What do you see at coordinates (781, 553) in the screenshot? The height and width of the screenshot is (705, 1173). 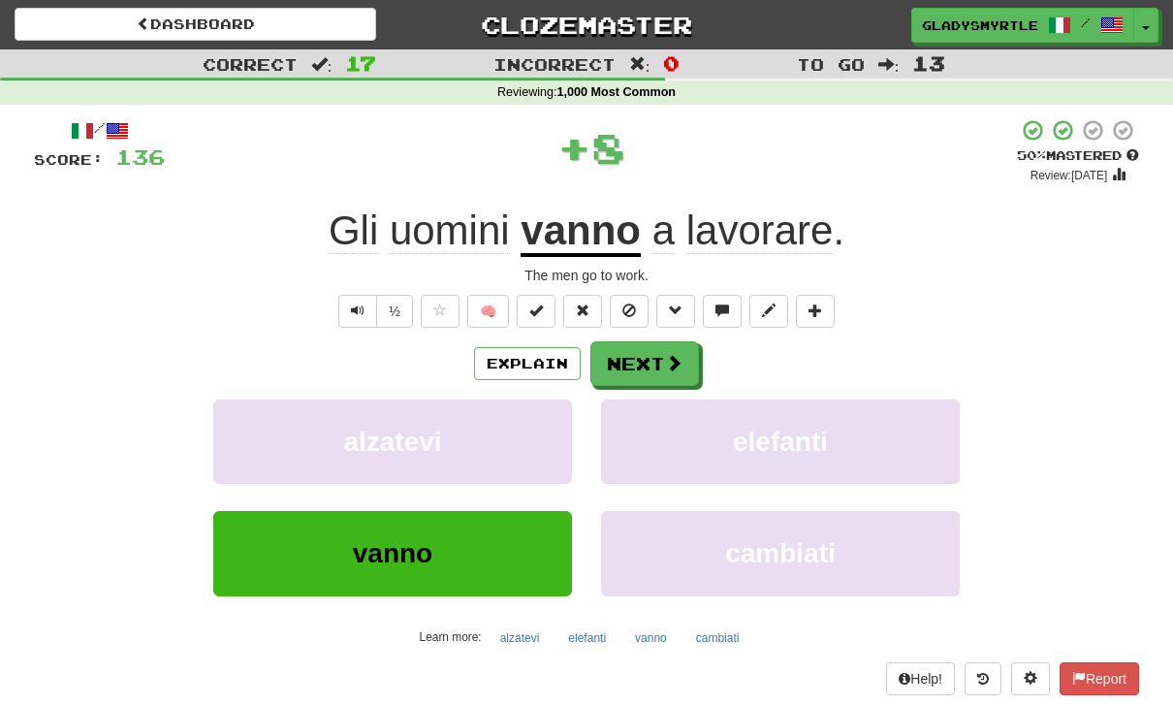 I see `span: cambiati` at bounding box center [781, 553].